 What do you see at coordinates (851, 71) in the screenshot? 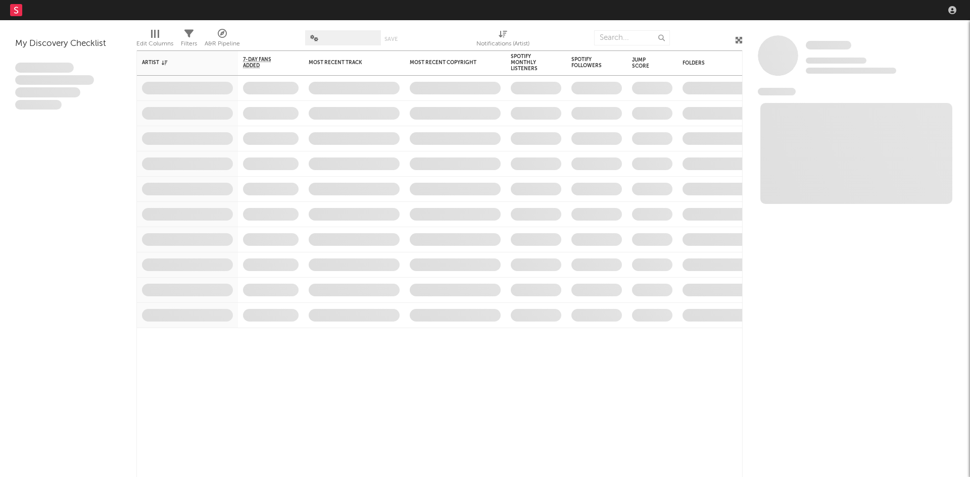
I see `span: 0 fans last week` at bounding box center [851, 71].